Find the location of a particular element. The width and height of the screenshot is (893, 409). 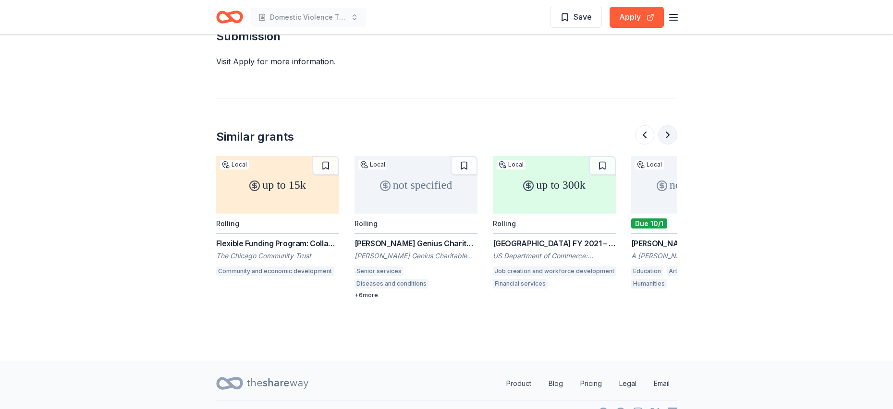

div: Similar grants is located at coordinates (255, 137).